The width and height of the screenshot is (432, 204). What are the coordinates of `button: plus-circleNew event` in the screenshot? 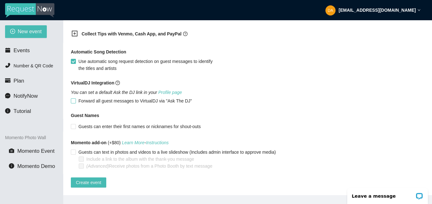 It's located at (26, 32).